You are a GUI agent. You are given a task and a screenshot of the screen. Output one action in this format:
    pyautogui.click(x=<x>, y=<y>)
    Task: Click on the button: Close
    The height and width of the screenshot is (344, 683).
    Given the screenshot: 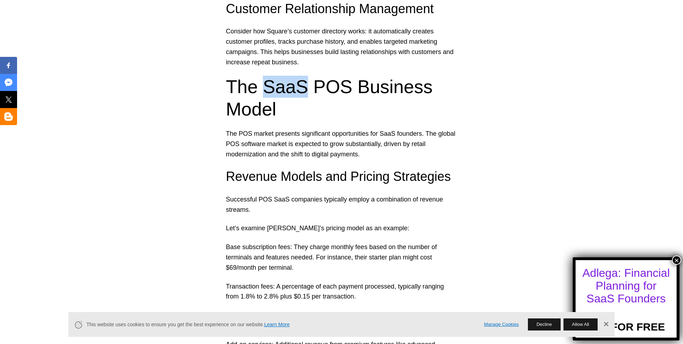 What is the action you would take?
    pyautogui.click(x=676, y=260)
    